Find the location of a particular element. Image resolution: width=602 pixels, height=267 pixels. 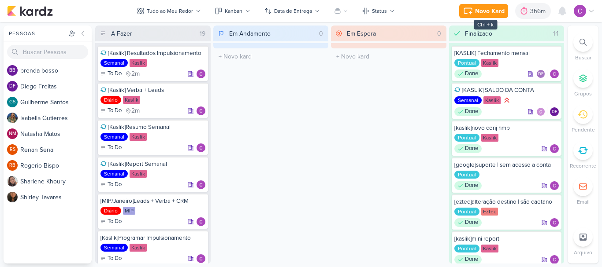

p: Email is located at coordinates (583, 202).